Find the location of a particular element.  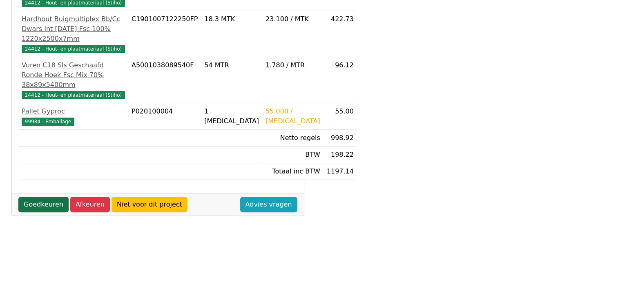

a: Pallet Gyproc99984 - Emballage is located at coordinates (73, 116).